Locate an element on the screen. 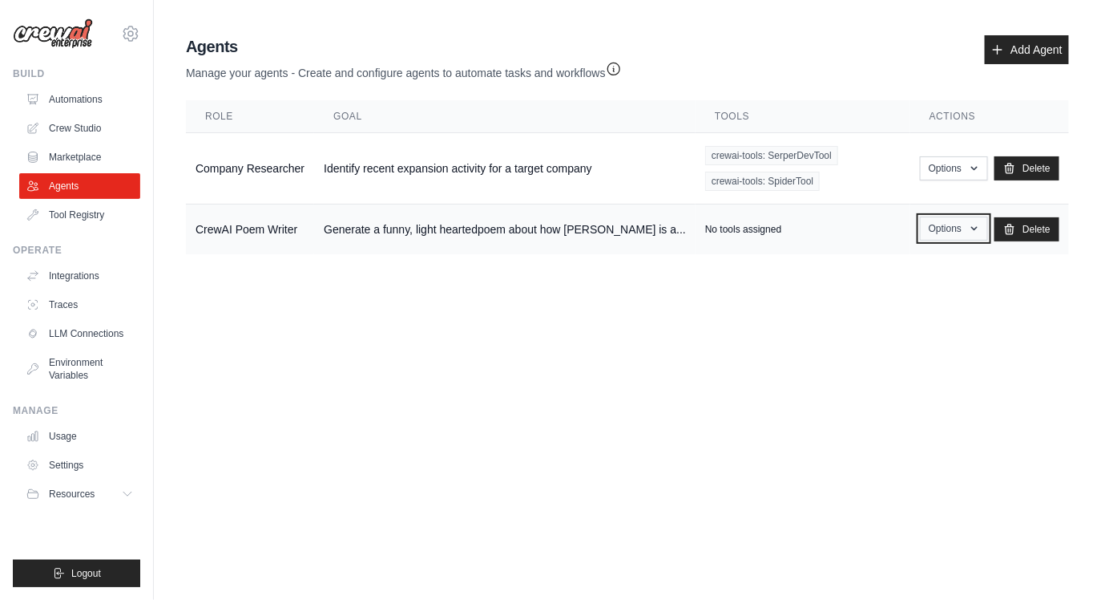 Image resolution: width=1101 pixels, height=600 pixels. a: LLM Connections is located at coordinates (79, 333).